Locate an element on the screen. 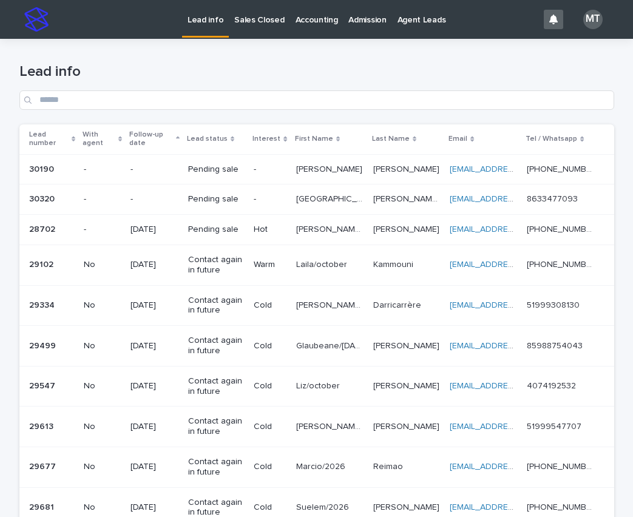  p: 29102 is located at coordinates (42, 263).